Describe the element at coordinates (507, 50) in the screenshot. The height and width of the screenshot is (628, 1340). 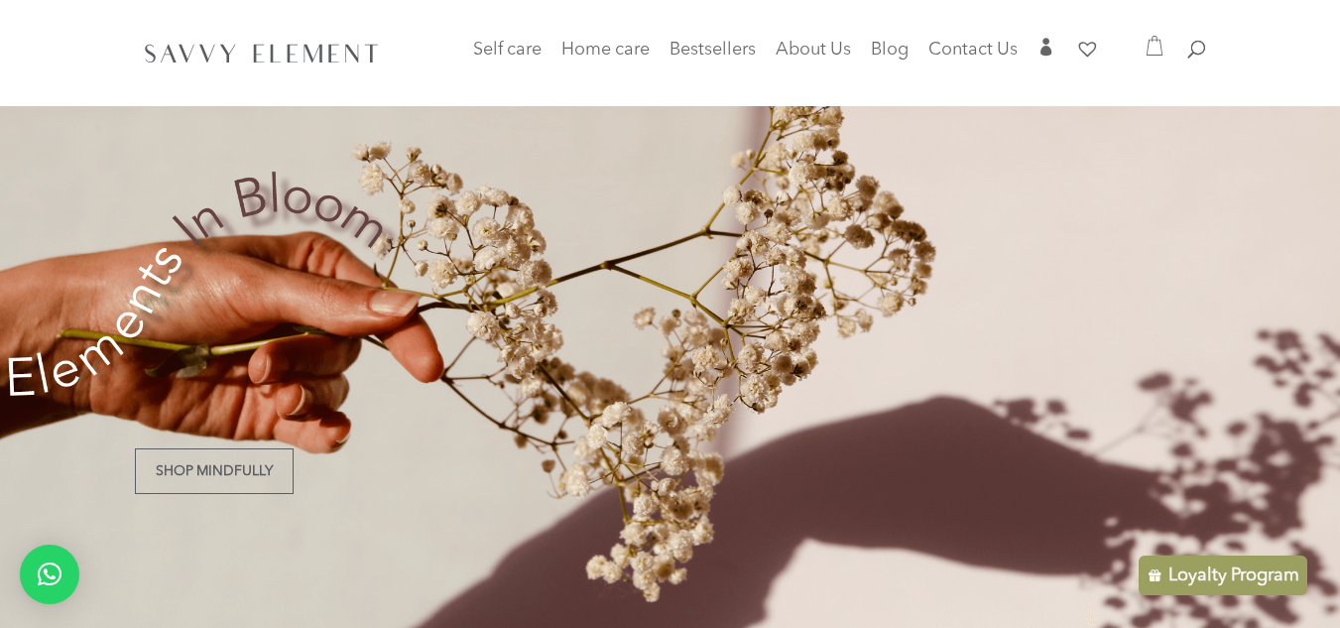
I see `span: Self care` at that location.